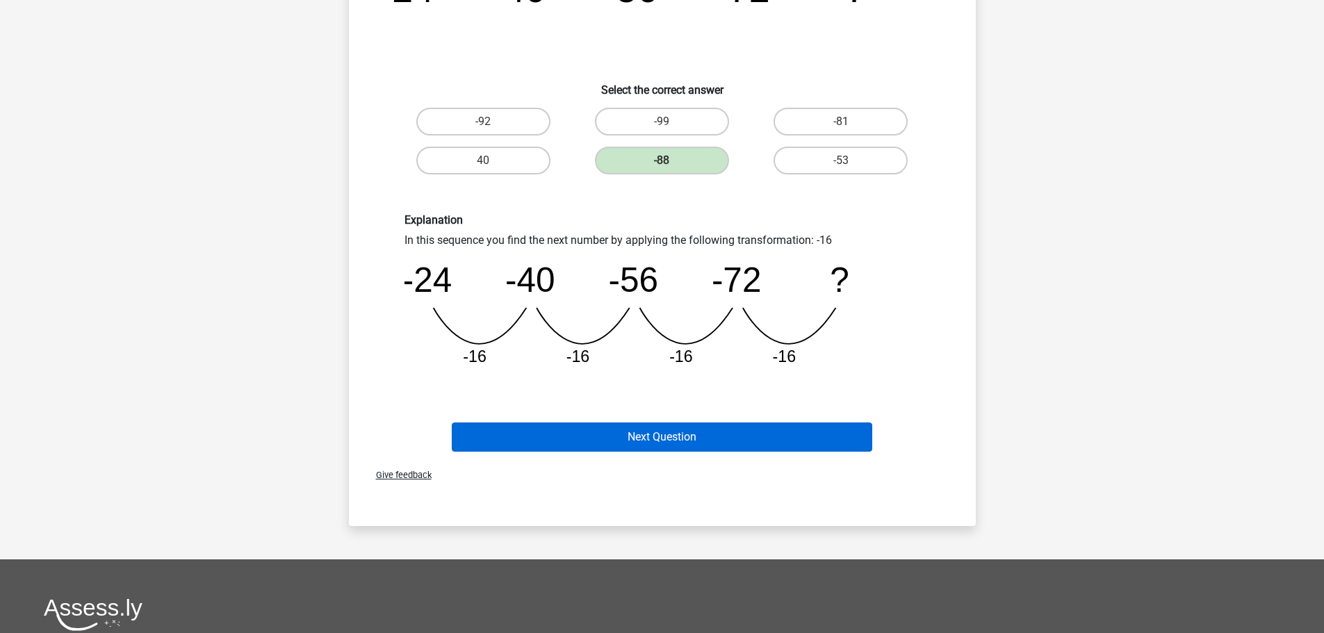 Image resolution: width=1324 pixels, height=633 pixels. I want to click on label: -81, so click(840, 122).